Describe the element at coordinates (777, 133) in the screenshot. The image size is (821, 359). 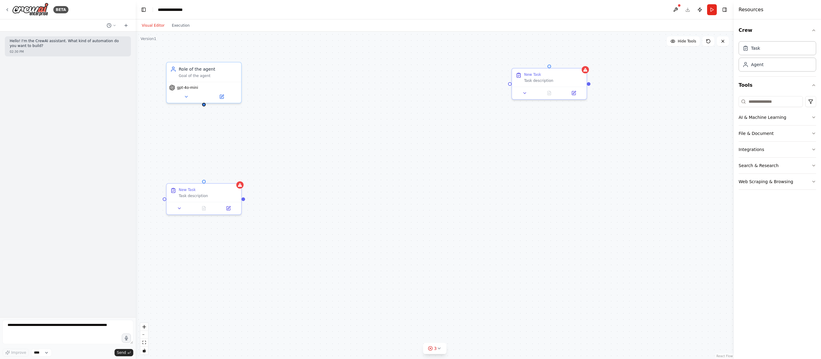
I see `button: File & Document` at that location.